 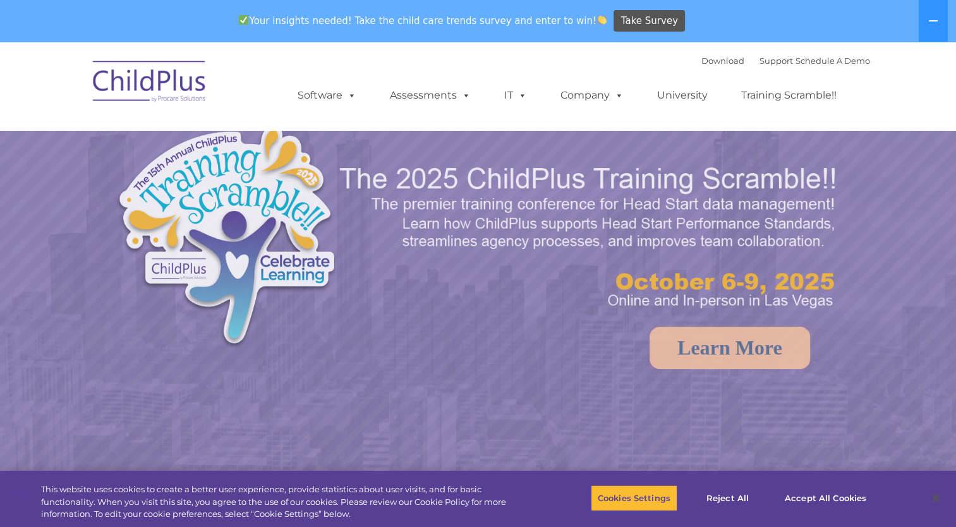 What do you see at coordinates (327, 95) in the screenshot?
I see `a: Software` at bounding box center [327, 95].